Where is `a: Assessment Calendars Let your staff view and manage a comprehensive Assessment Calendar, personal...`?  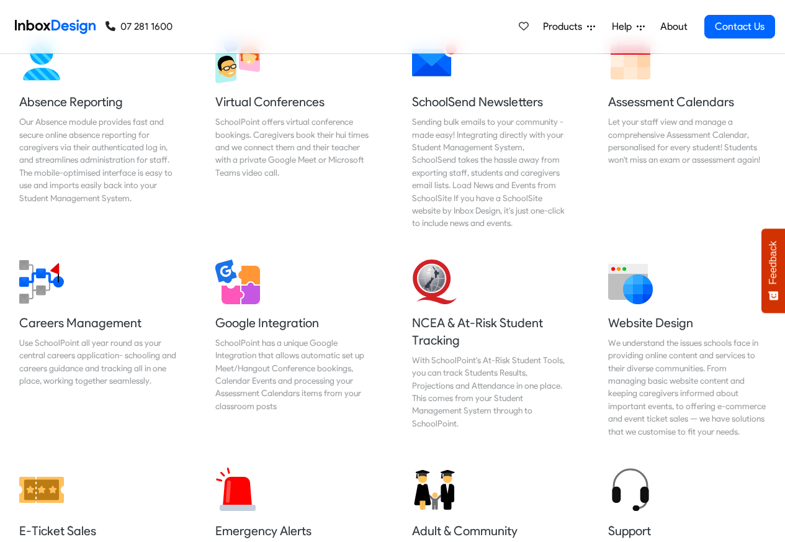 a: Assessment Calendars Let your staff view and manage a comprehensive Assessment Calendar, personal... is located at coordinates (687, 134).